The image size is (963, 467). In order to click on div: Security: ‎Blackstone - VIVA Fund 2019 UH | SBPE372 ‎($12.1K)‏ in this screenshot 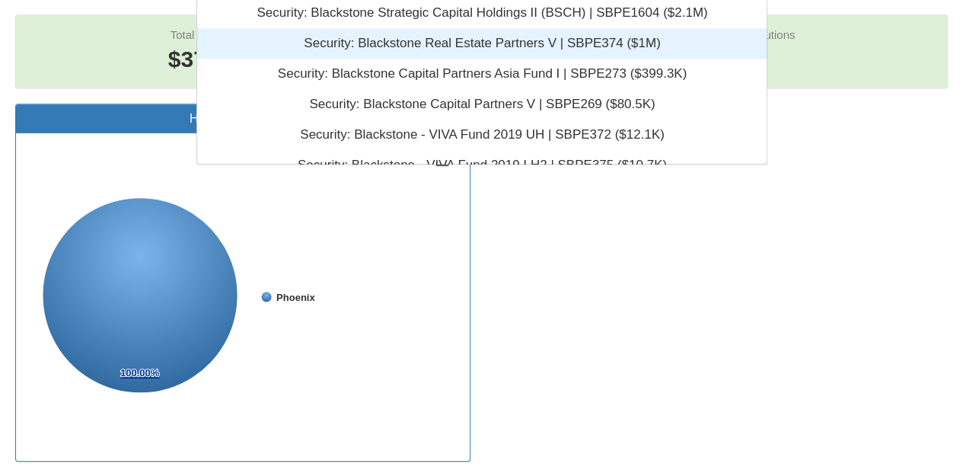, I will do `click(482, 135)`.